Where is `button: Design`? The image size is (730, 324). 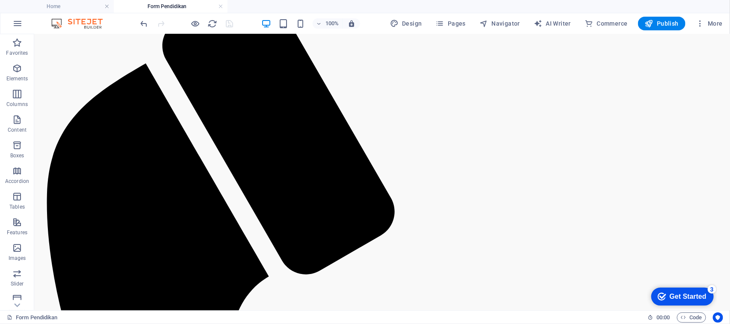
button: Design is located at coordinates (406, 24).